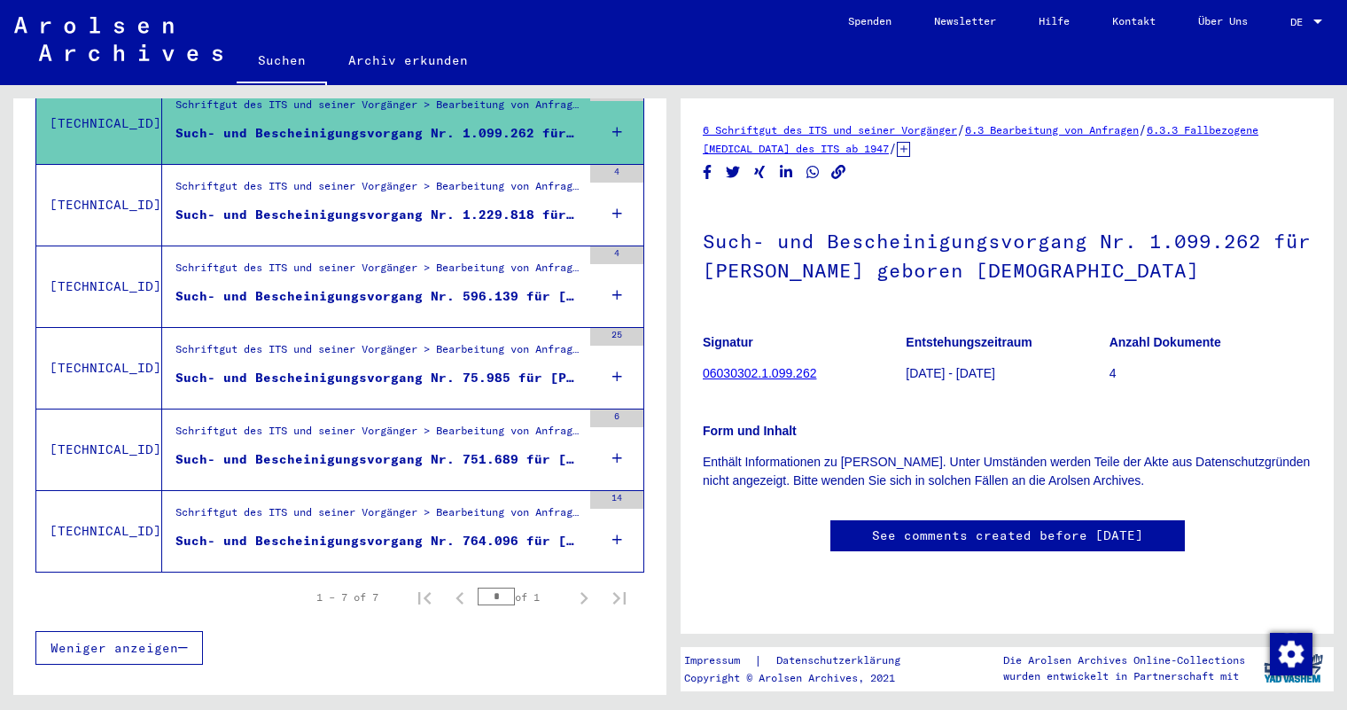 Image resolution: width=1347 pixels, height=710 pixels. Describe the element at coordinates (813, 172) in the screenshot. I see `button: Share on WhatsApp` at that location.